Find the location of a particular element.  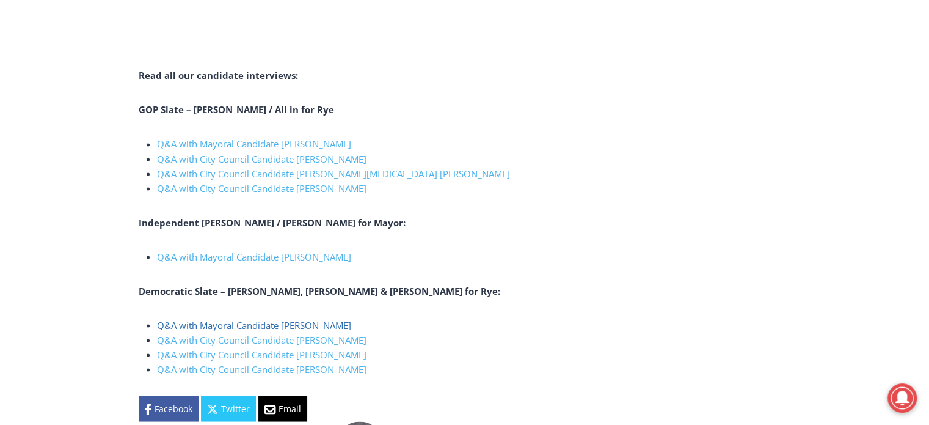

a: Facebook is located at coordinates (169, 408).